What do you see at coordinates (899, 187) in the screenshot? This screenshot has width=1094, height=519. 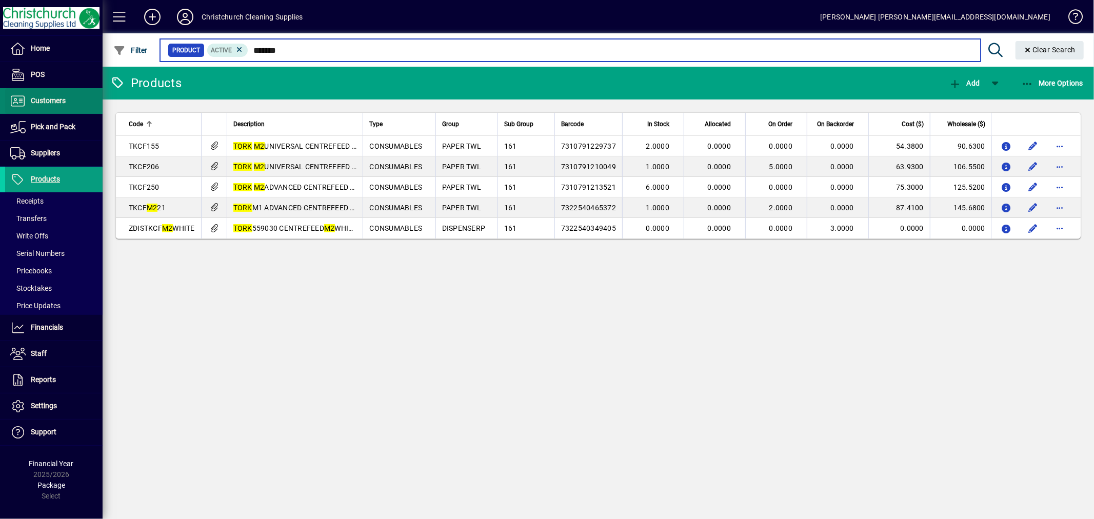 I see `td: 75.3000` at bounding box center [899, 187].